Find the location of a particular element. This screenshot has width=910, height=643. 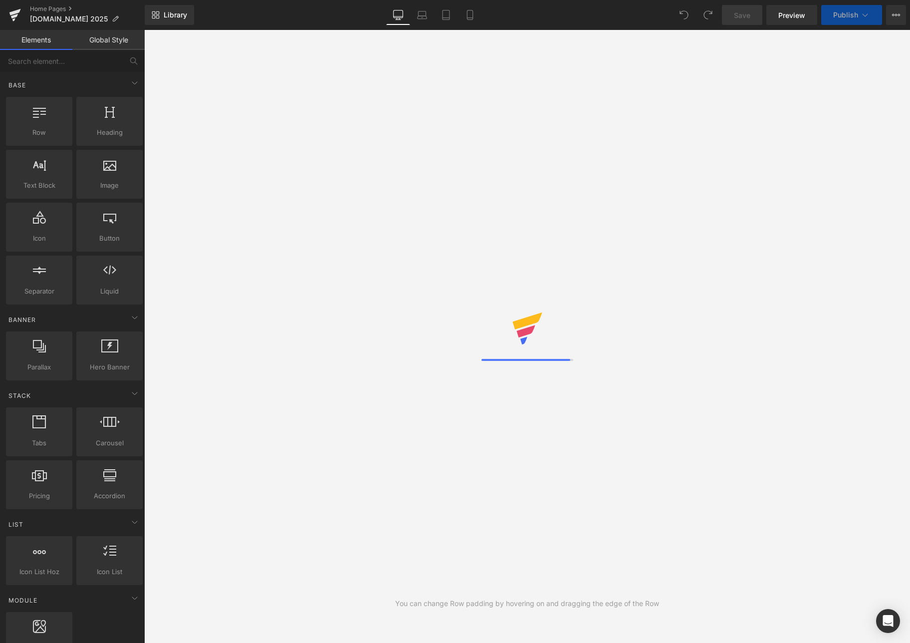

a: Tablet is located at coordinates (446, 15).